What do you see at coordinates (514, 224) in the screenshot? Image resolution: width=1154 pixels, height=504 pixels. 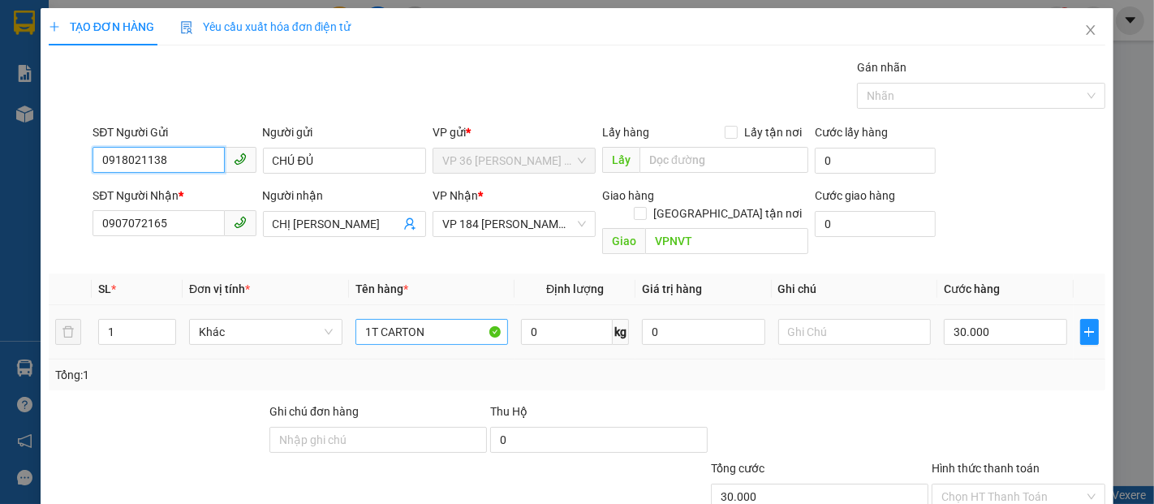 I see `span: VP 184 Nguyễn Văn Trỗi - HCM` at bounding box center [514, 224].